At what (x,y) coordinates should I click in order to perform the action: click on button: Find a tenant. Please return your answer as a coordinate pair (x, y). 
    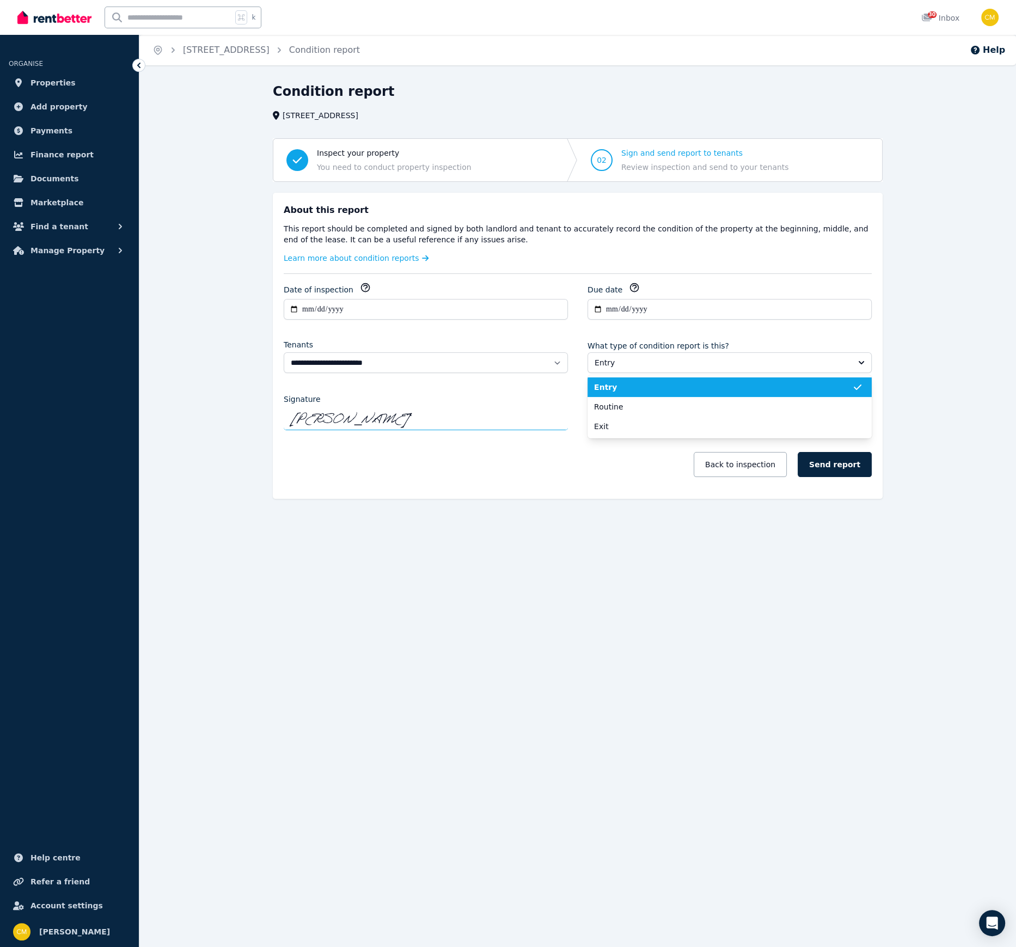
    Looking at the image, I should click on (69, 227).